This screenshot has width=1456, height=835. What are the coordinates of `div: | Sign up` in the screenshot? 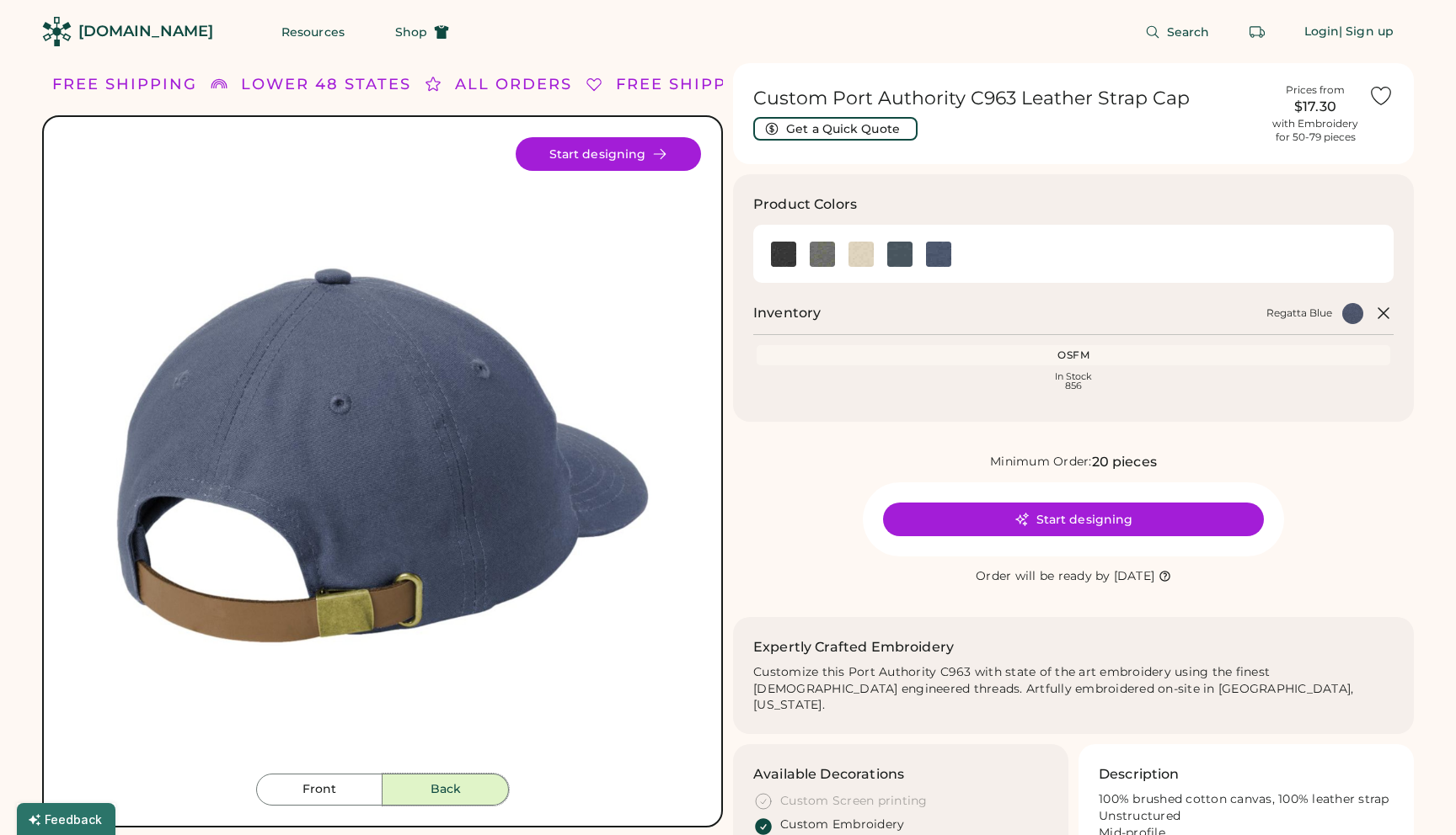 It's located at (1366, 32).